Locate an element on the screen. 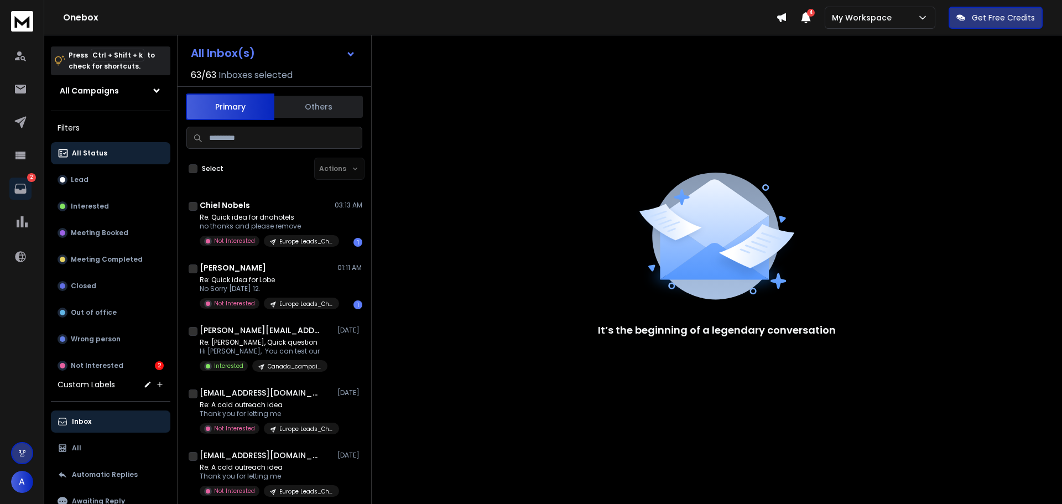 Image resolution: width=1062 pixels, height=504 pixels. span: 63 / 63 is located at coordinates (204, 75).